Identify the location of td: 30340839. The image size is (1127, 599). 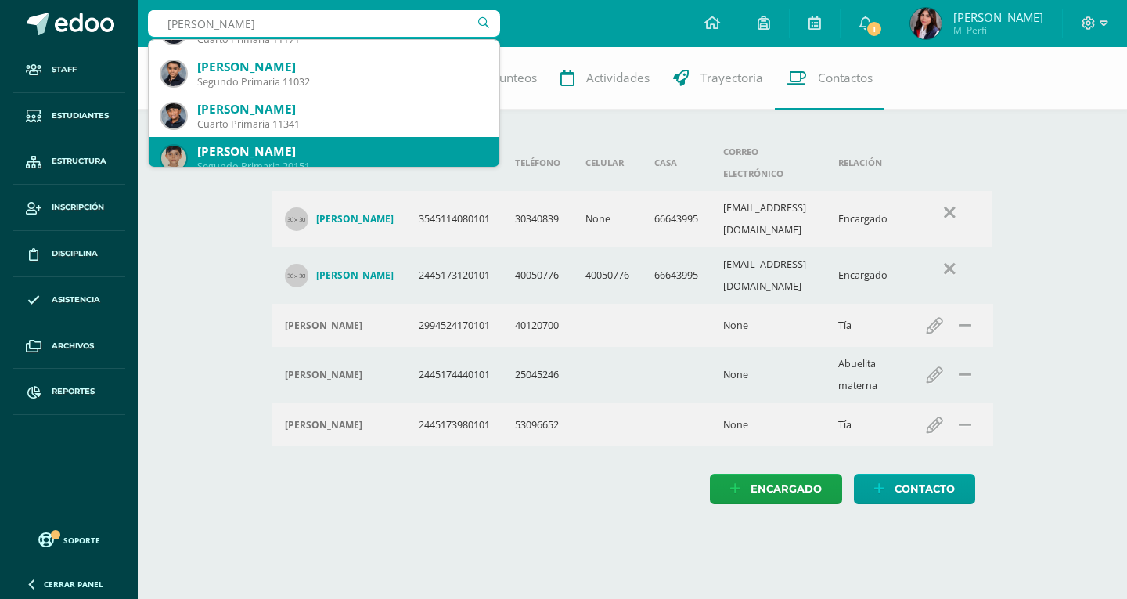
(538, 219).